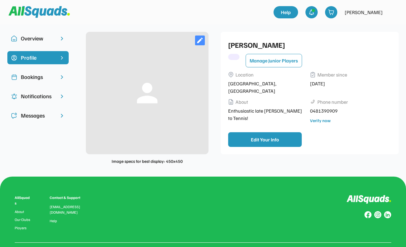 This screenshot has width=406, height=247. I want to click on div: 0481390909, so click(349, 111).